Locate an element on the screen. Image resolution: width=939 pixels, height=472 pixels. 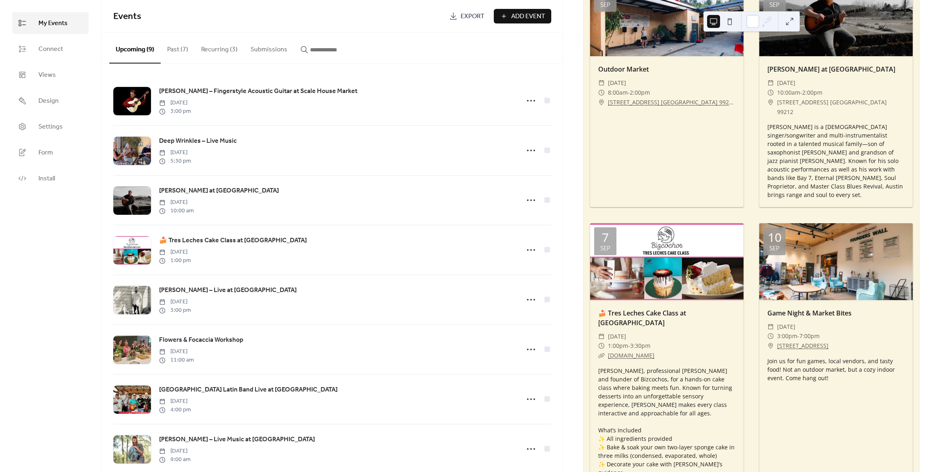
span: Form is located at coordinates (46, 153).